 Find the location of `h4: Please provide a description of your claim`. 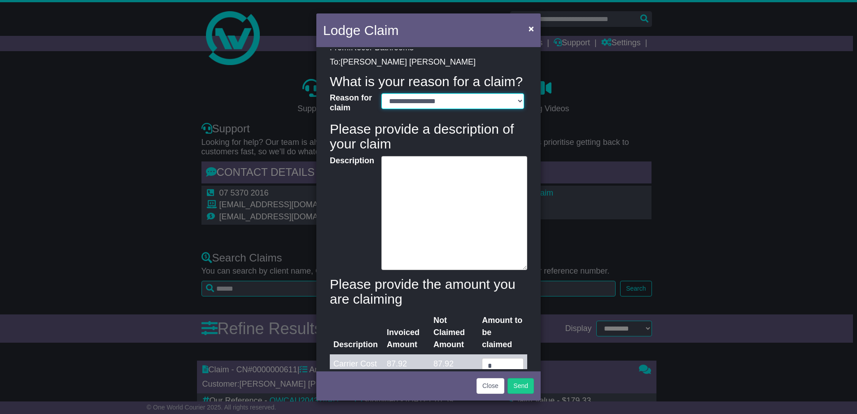

h4: Please provide a description of your claim is located at coordinates (429, 136).